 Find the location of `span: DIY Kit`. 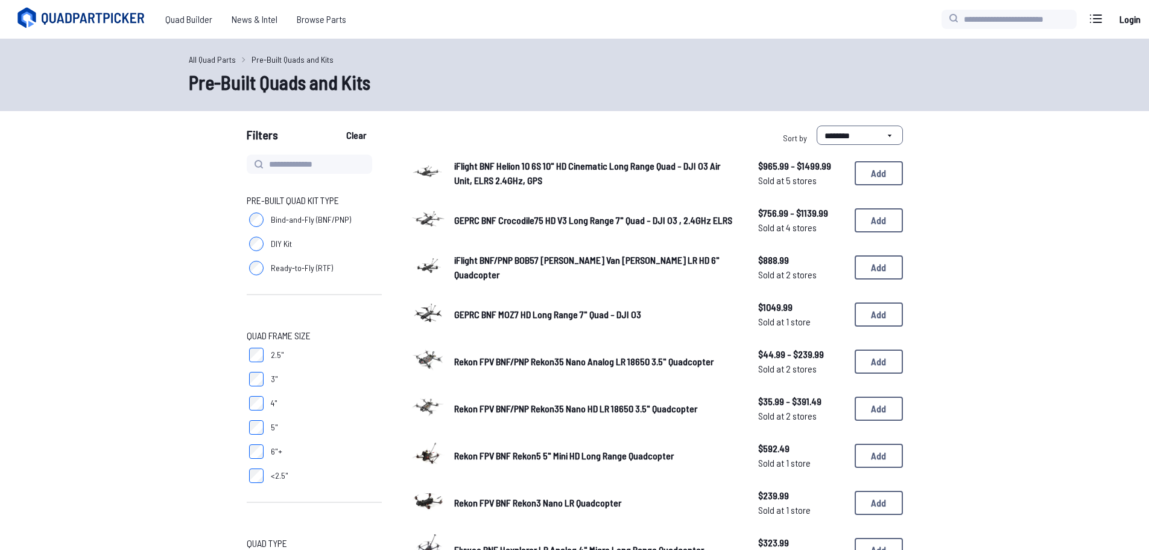

span: DIY Kit is located at coordinates (281, 244).